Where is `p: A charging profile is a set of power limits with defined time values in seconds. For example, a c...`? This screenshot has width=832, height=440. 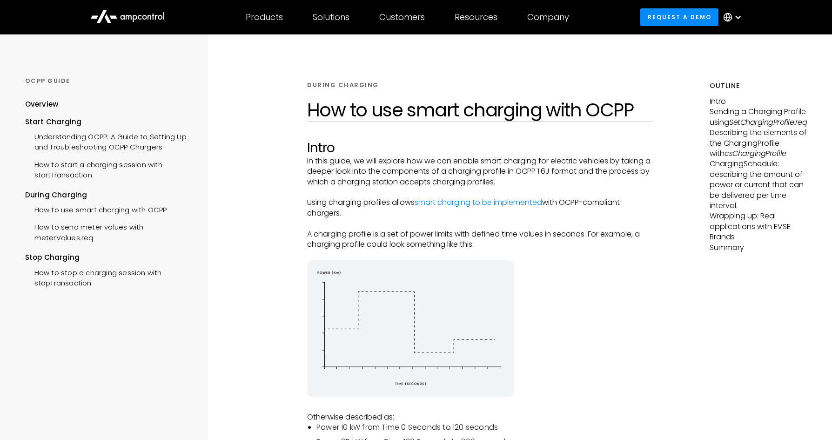
p: A charging profile is a set of power limits with defined time values in seconds. For example, a c... is located at coordinates (480, 239).